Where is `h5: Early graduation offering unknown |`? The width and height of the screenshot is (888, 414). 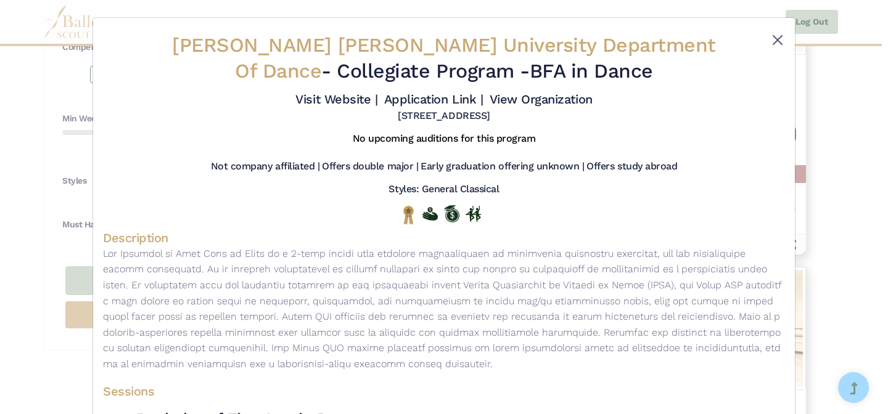
h5: Early graduation offering unknown | is located at coordinates (502, 167).